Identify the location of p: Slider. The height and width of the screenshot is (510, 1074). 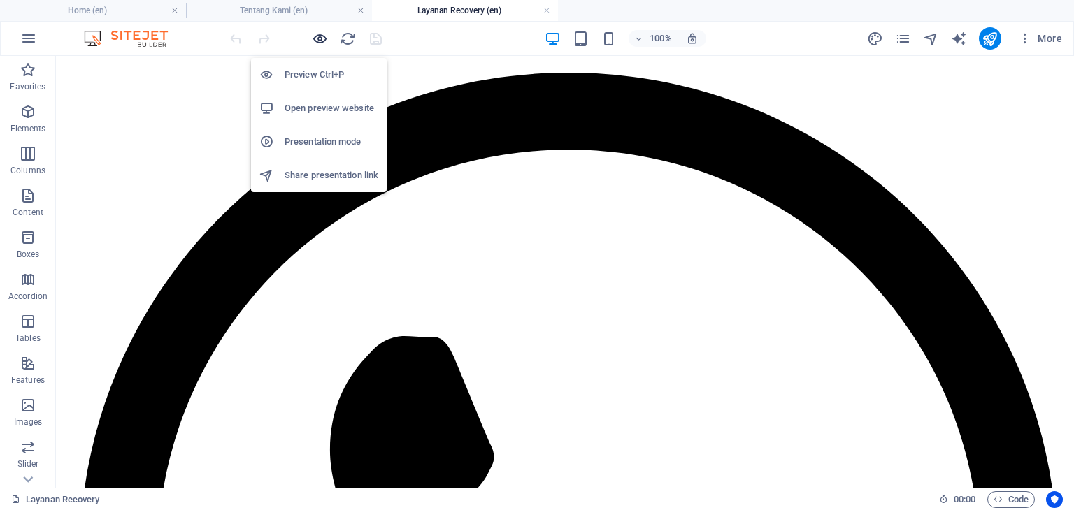
(28, 464).